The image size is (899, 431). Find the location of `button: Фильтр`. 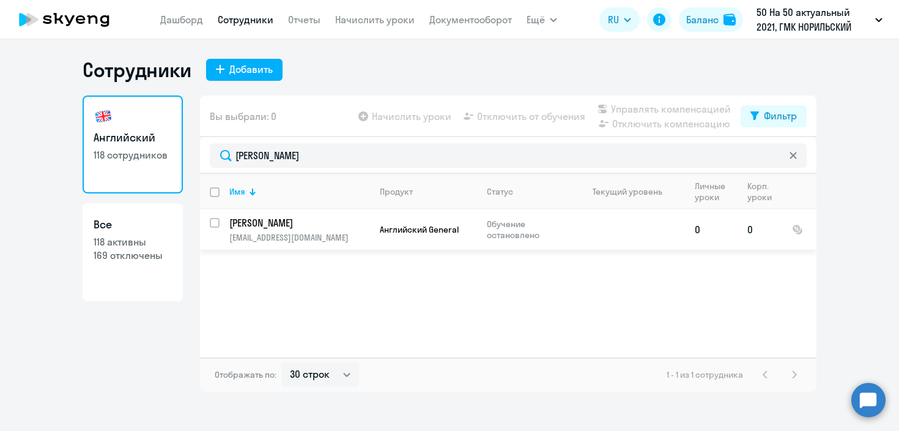

button: Фильтр is located at coordinates (774, 116).